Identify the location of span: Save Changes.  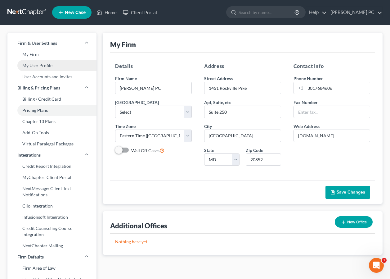
(351, 192).